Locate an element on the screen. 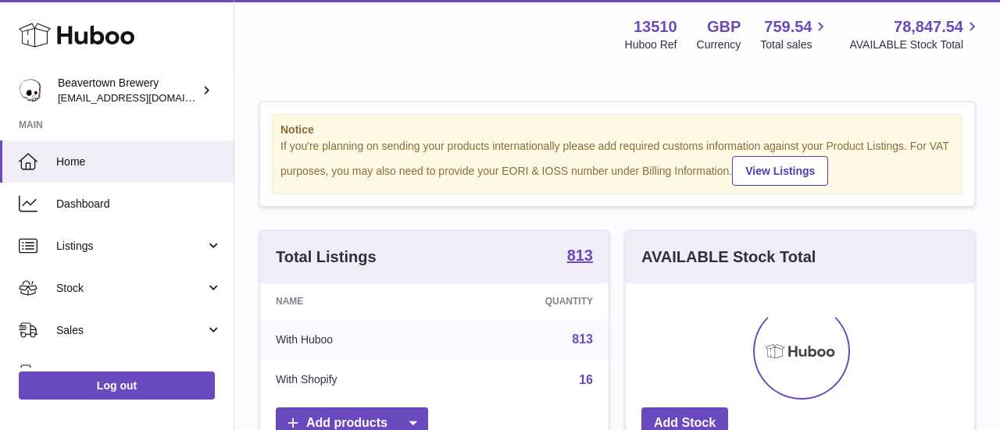  strong: 813 is located at coordinates (580, 255).